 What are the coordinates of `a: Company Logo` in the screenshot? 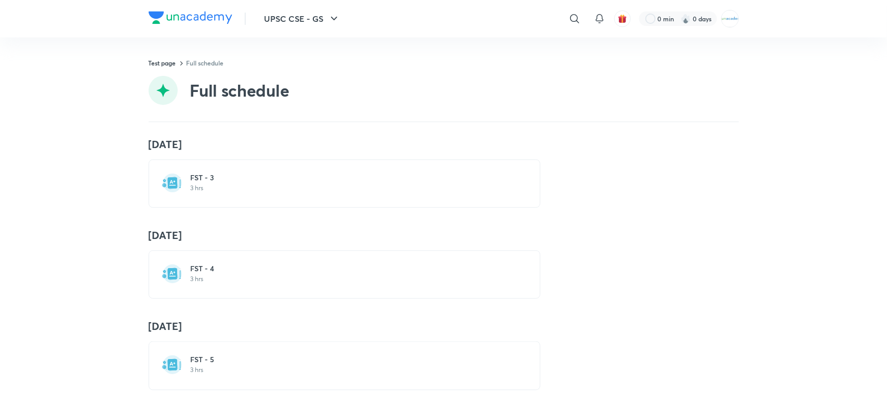 It's located at (190, 19).